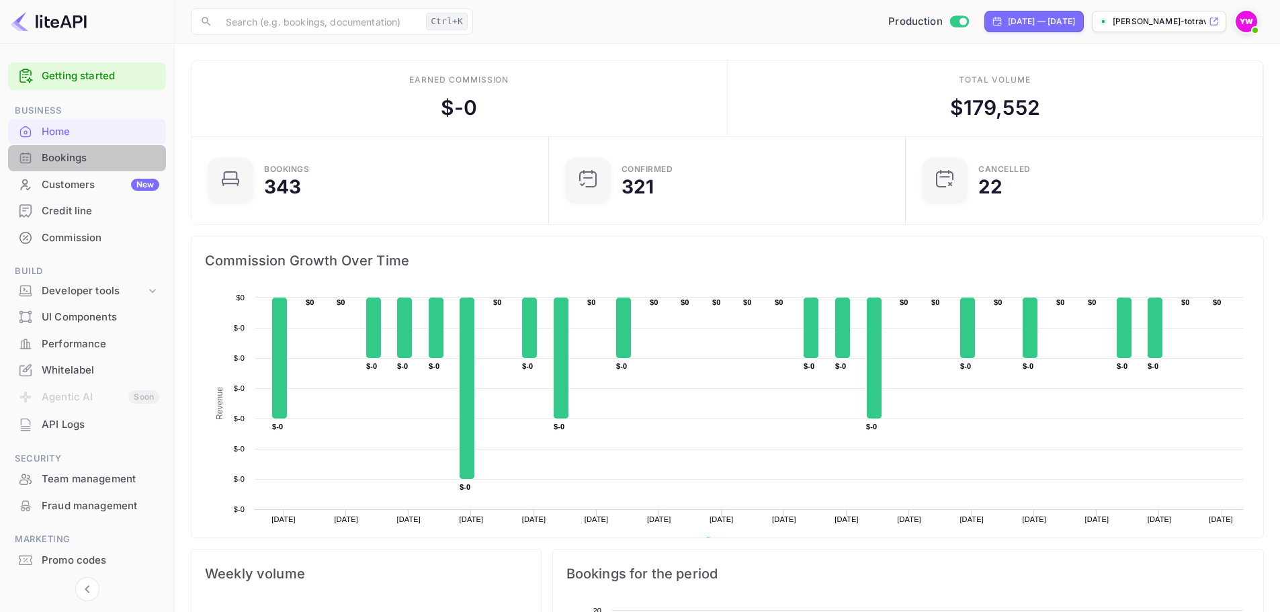 This screenshot has height=612, width=1280. What do you see at coordinates (87, 210) in the screenshot?
I see `a: Credit line` at bounding box center [87, 210].